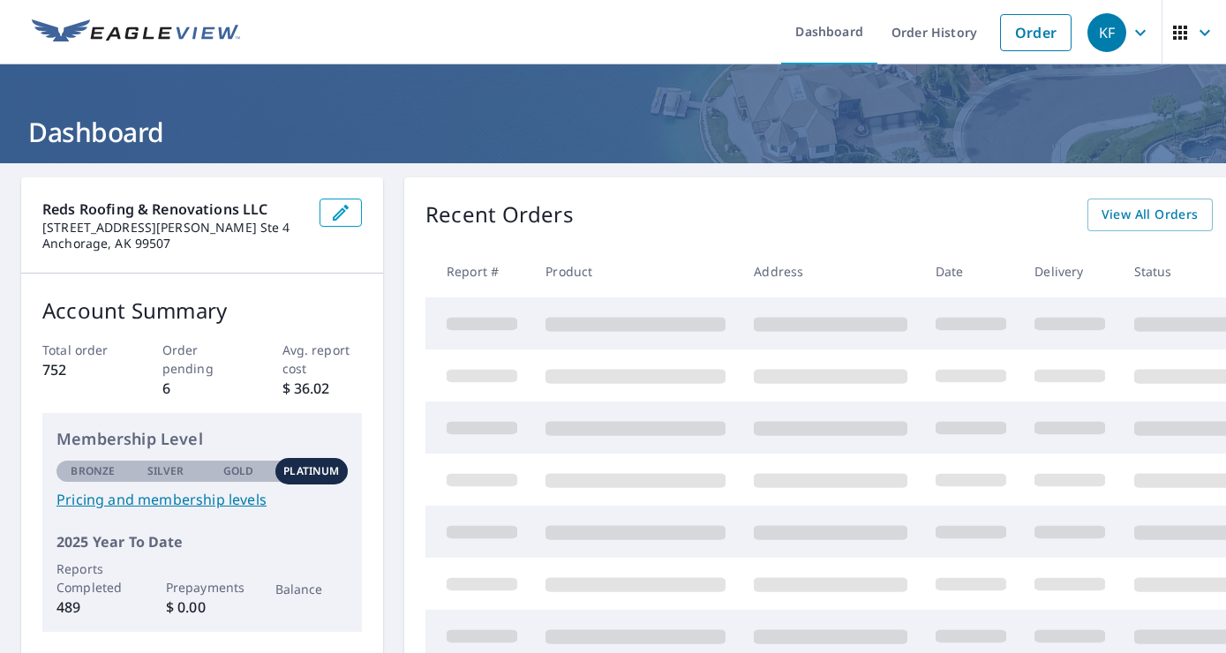 The image size is (1226, 653). Describe the element at coordinates (312, 589) in the screenshot. I see `p: Balance` at that location.